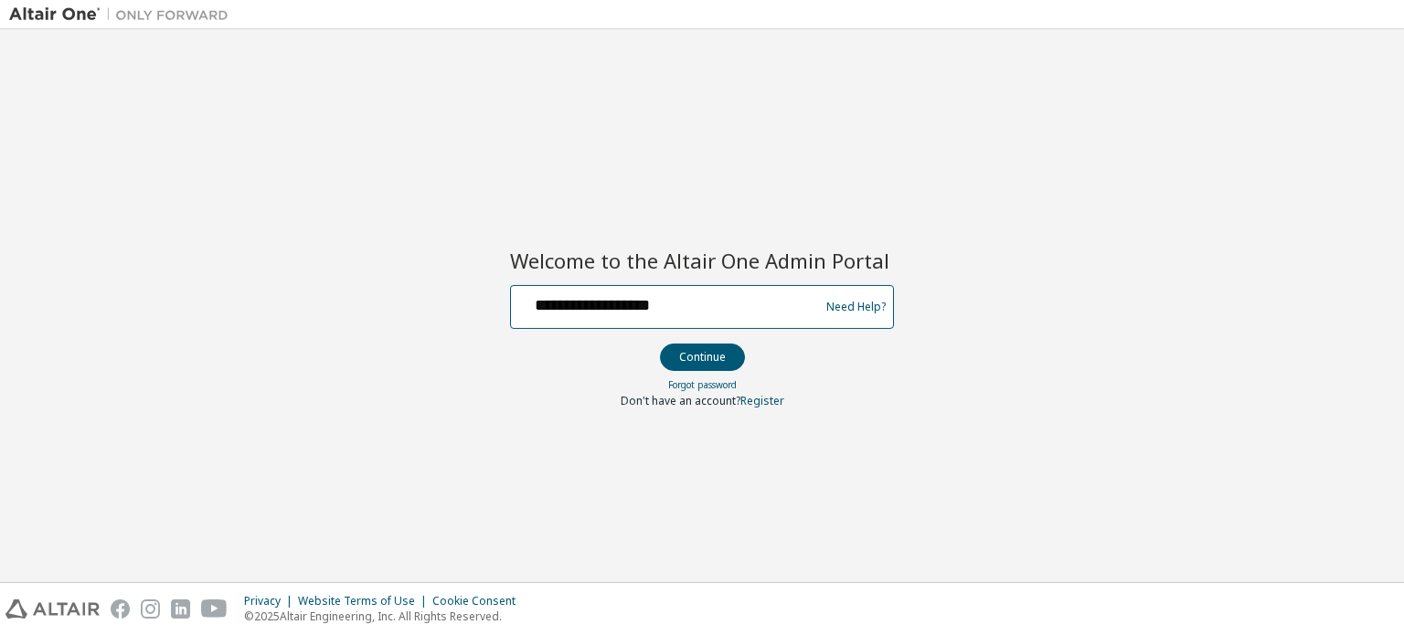 The image size is (1404, 635). Describe the element at coordinates (702, 357) in the screenshot. I see `button: Continue` at that location.